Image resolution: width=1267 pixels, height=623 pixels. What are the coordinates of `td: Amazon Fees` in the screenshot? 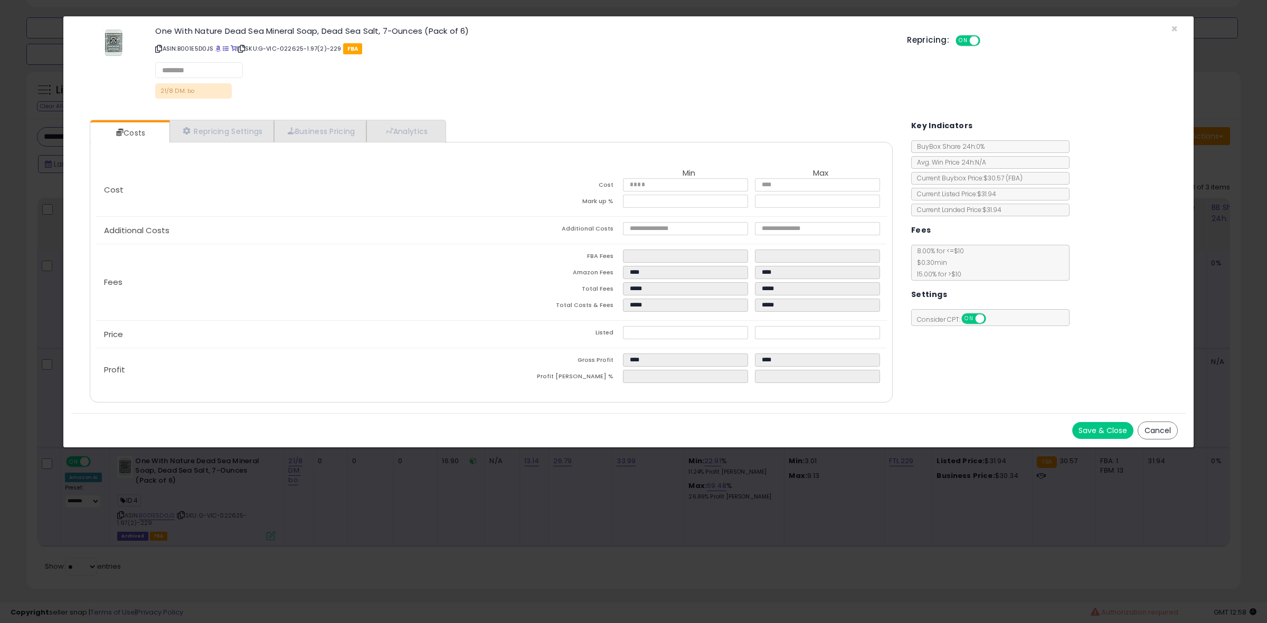 It's located at (557, 274).